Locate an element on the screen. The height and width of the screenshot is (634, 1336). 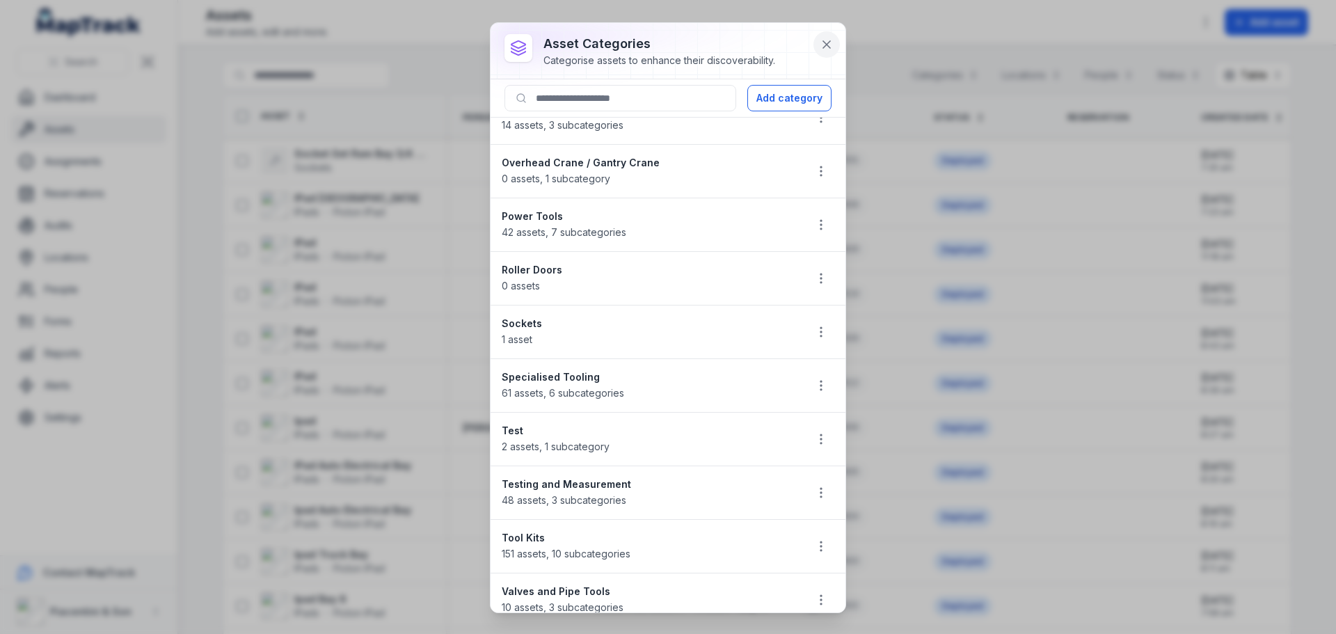
span: 0 assets , 1 subcategory is located at coordinates (556, 178).